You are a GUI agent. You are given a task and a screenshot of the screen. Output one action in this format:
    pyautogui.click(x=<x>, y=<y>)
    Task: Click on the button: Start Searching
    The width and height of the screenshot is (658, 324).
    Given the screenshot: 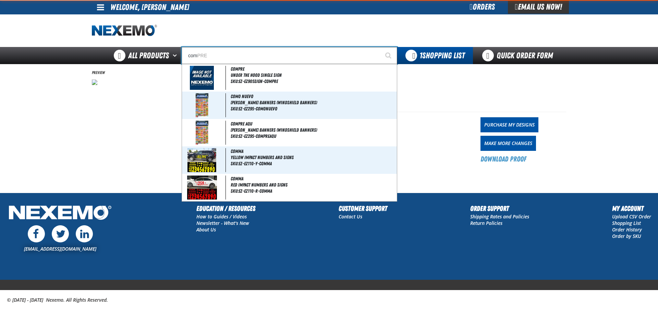 What is the action you would take?
    pyautogui.click(x=388, y=55)
    